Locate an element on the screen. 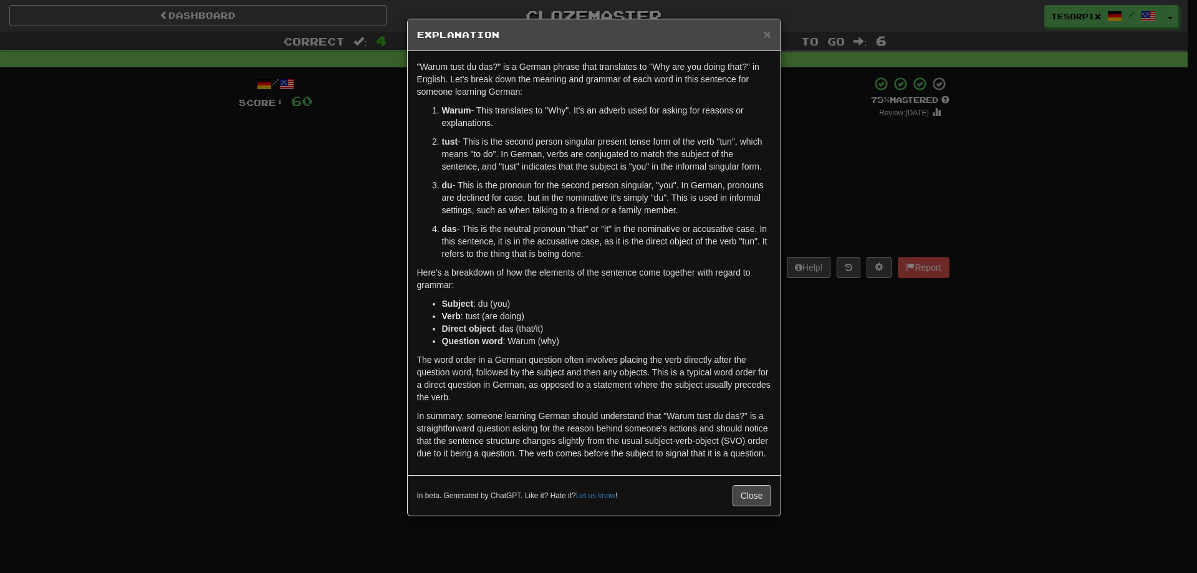 The width and height of the screenshot is (1197, 573). p: - This is the second person singular present tense form of the verb "tun", which means "to do". I... is located at coordinates (607, 154).